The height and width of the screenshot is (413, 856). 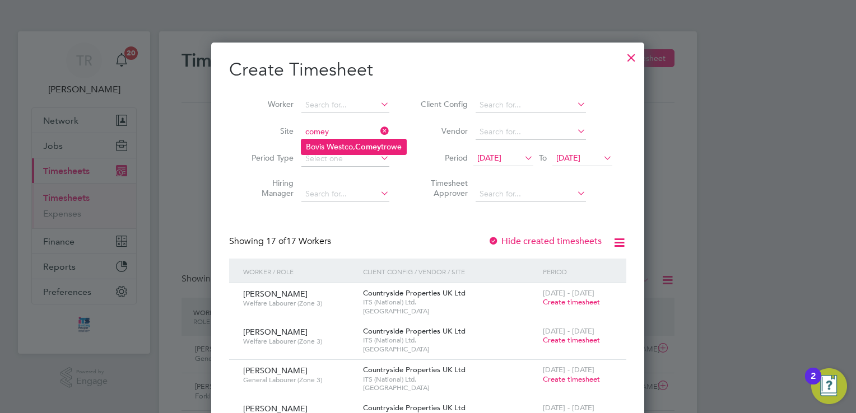 I want to click on div: Worker / Role, so click(x=300, y=272).